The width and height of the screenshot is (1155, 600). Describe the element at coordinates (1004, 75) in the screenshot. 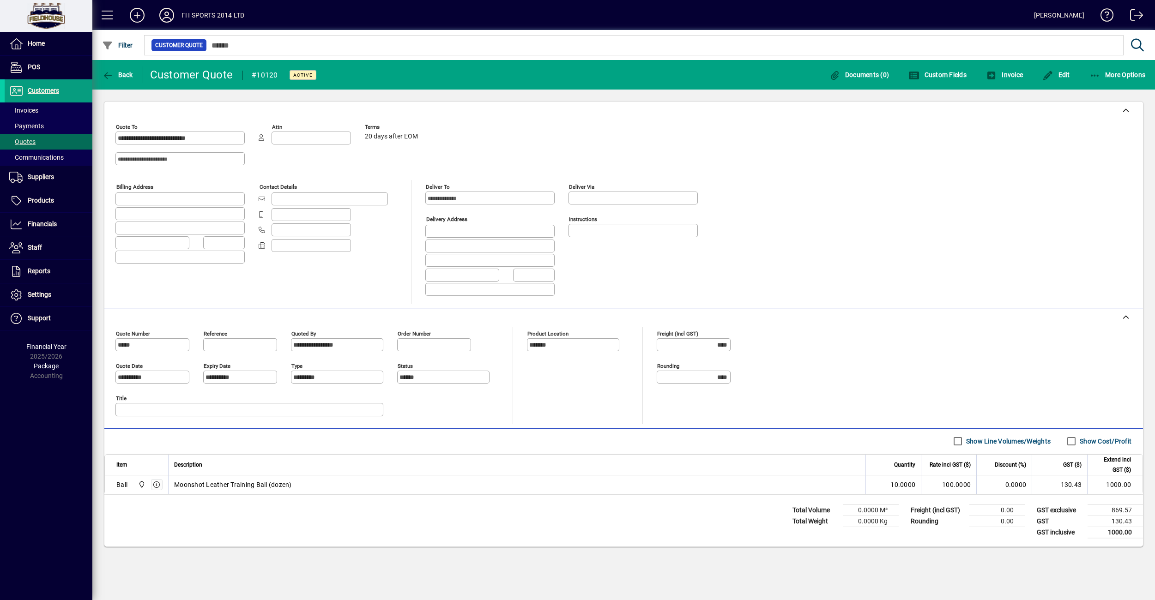

I see `span: Invoice` at that location.